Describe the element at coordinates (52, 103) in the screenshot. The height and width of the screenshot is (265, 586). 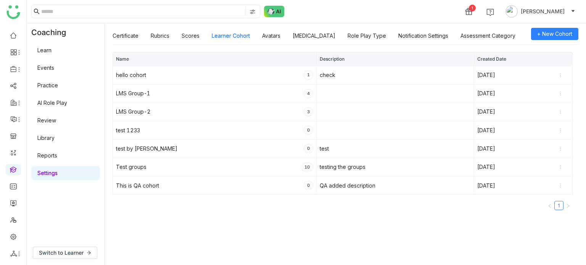
I see `a: AI Role Play` at that location.